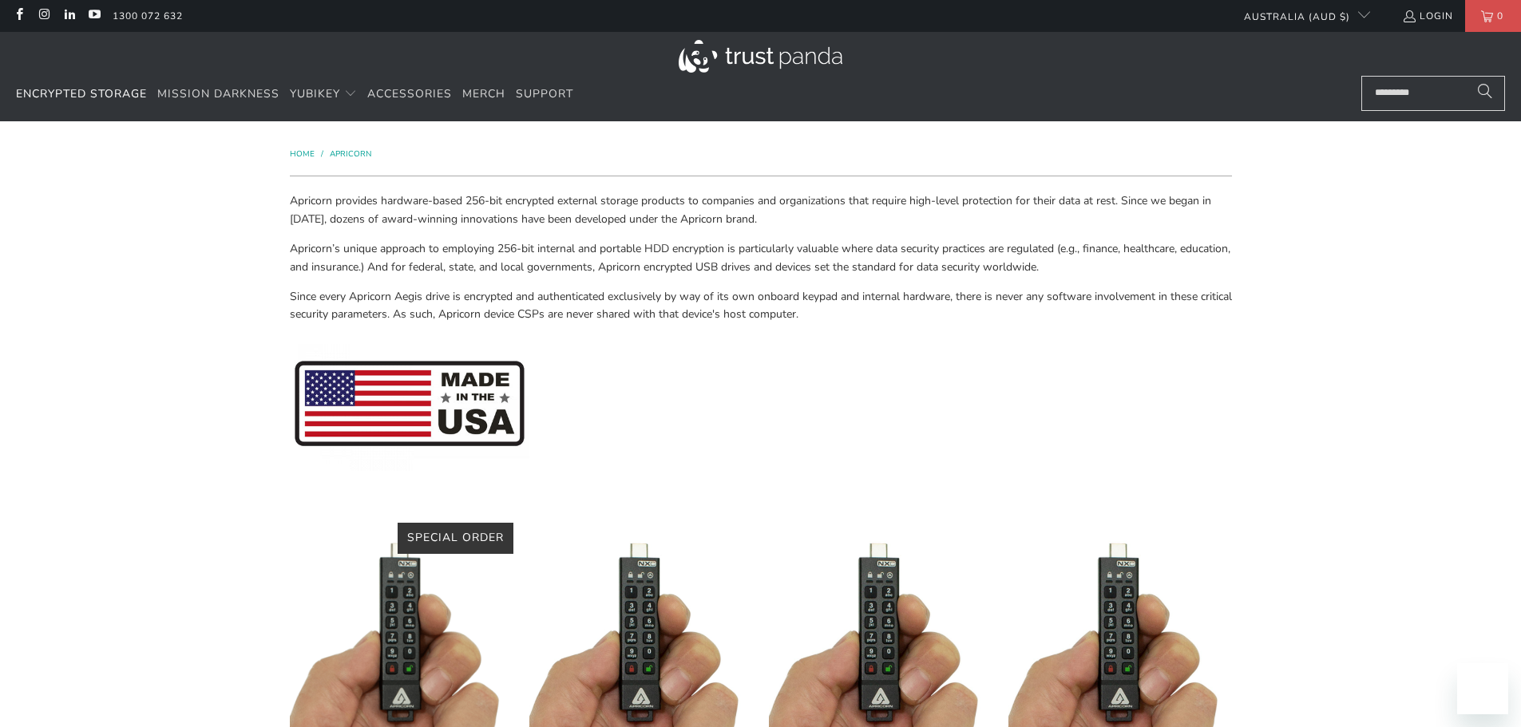 The height and width of the screenshot is (727, 1521). I want to click on a: Trust Panda Australia on YouTube, so click(93, 16).